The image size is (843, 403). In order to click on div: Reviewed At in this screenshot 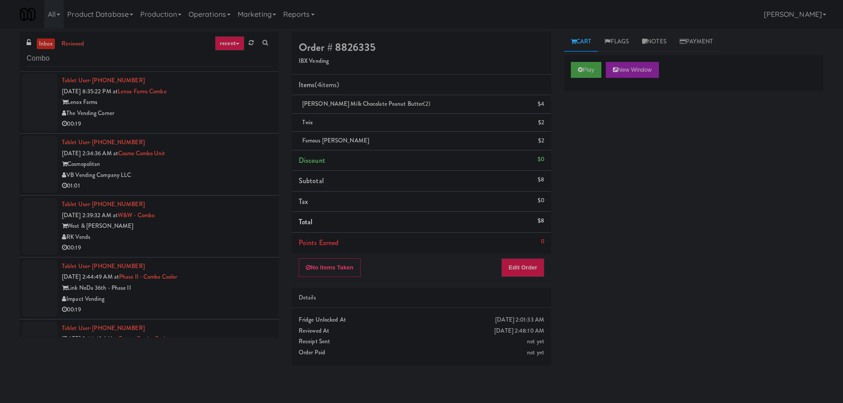, I will do `click(421, 331)`.